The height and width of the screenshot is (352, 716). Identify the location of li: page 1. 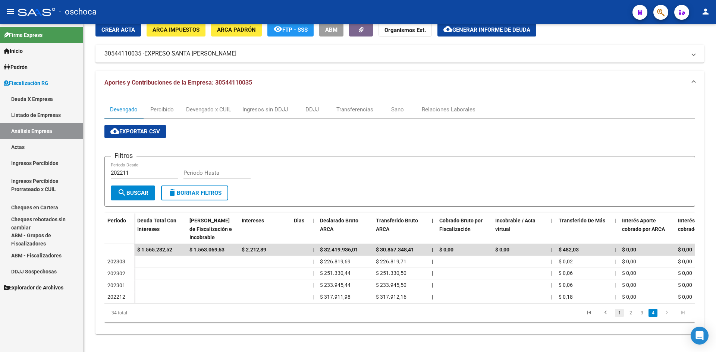
(620, 313).